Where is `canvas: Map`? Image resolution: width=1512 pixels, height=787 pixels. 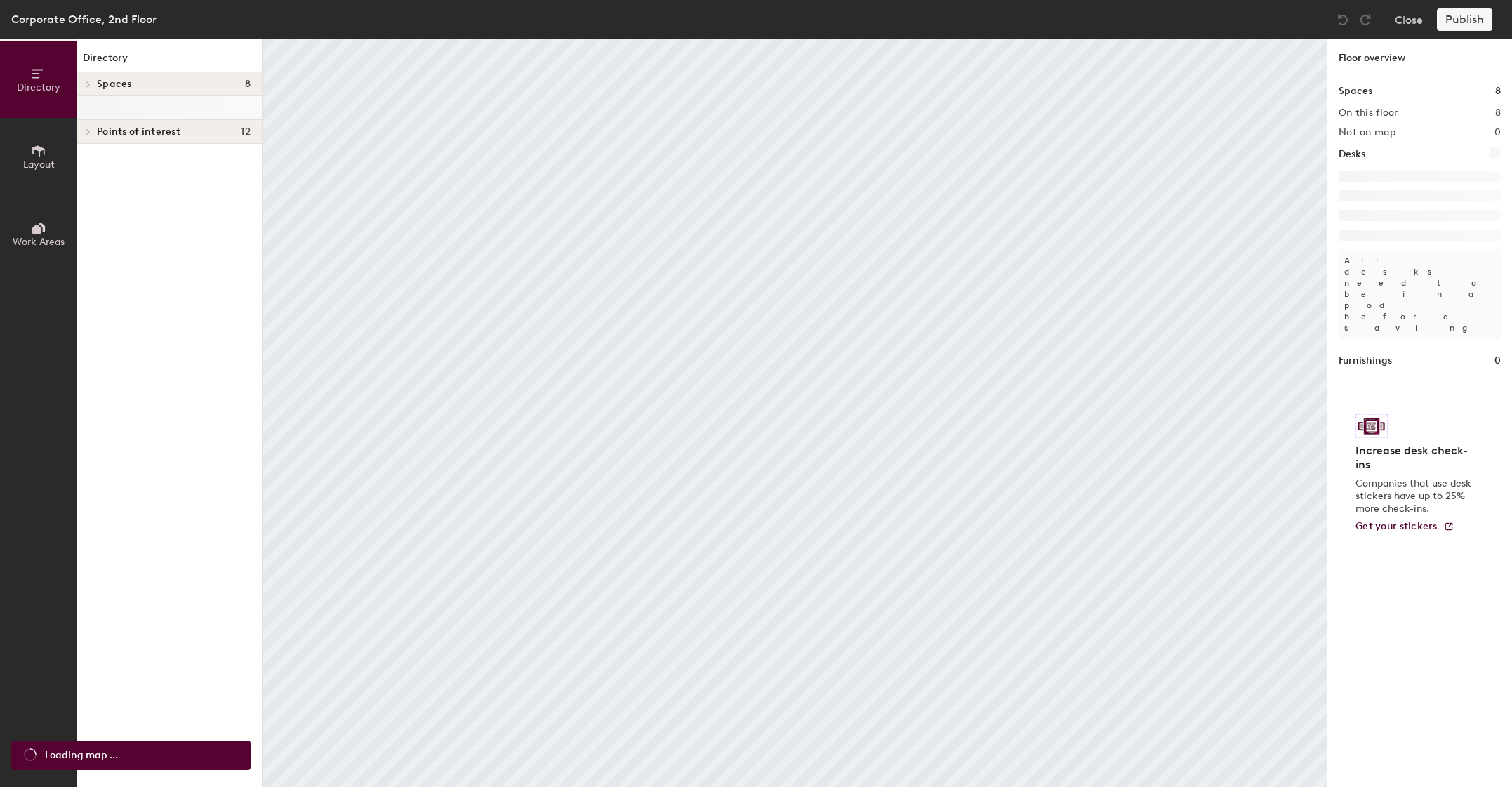 canvas: Map is located at coordinates (795, 413).